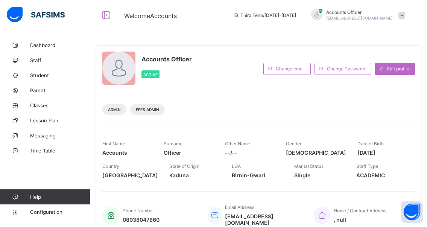 The width and height of the screenshot is (427, 227). I want to click on span: Change Password, so click(346, 68).